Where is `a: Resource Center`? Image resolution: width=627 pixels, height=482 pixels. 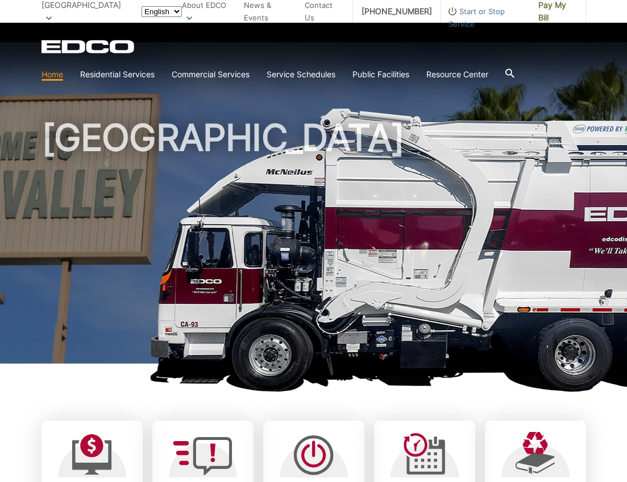
a: Resource Center is located at coordinates (457, 74).